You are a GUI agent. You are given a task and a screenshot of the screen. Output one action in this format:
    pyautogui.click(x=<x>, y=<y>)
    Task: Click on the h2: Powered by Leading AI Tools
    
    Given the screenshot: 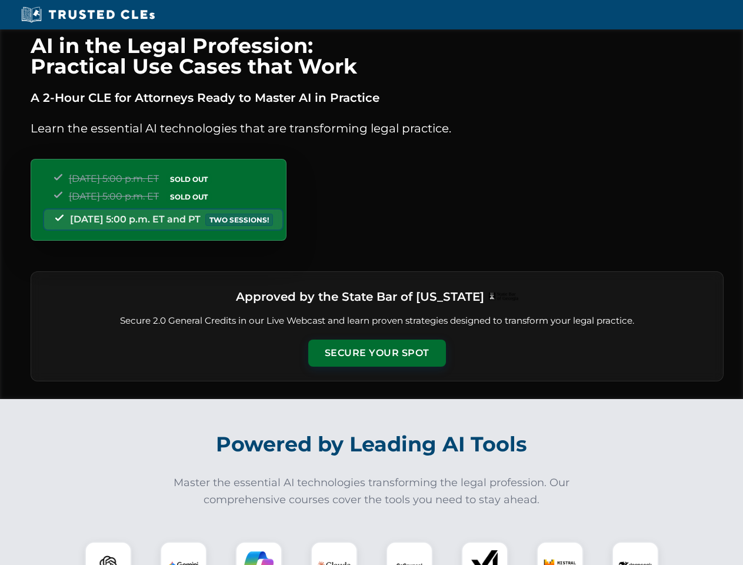 What is the action you would take?
    pyautogui.click(x=372, y=444)
    